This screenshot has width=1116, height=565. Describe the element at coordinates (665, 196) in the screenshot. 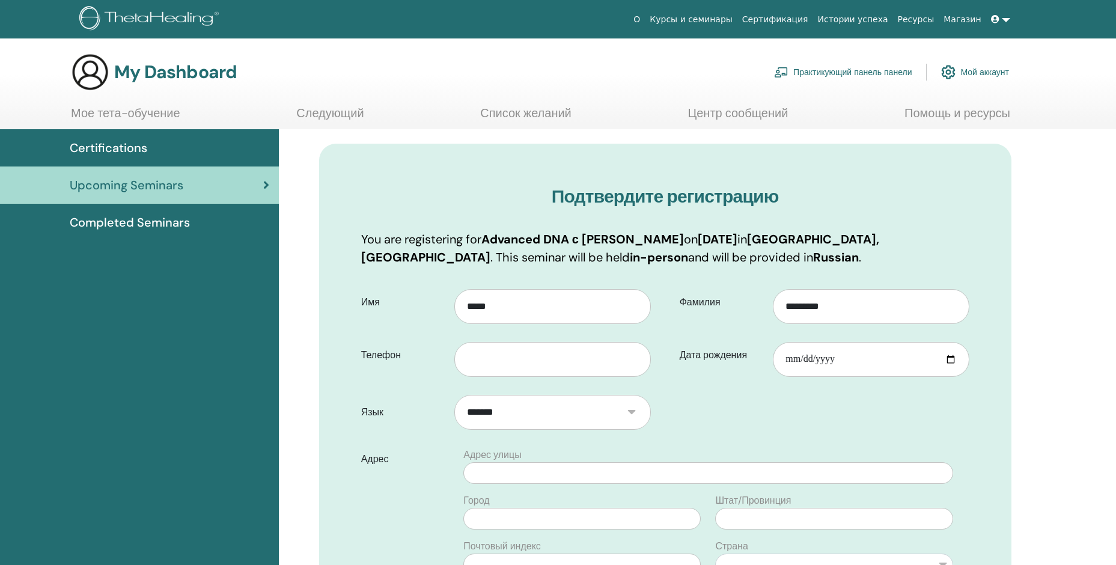

I see `h3: Подтвердите регистрацию` at that location.